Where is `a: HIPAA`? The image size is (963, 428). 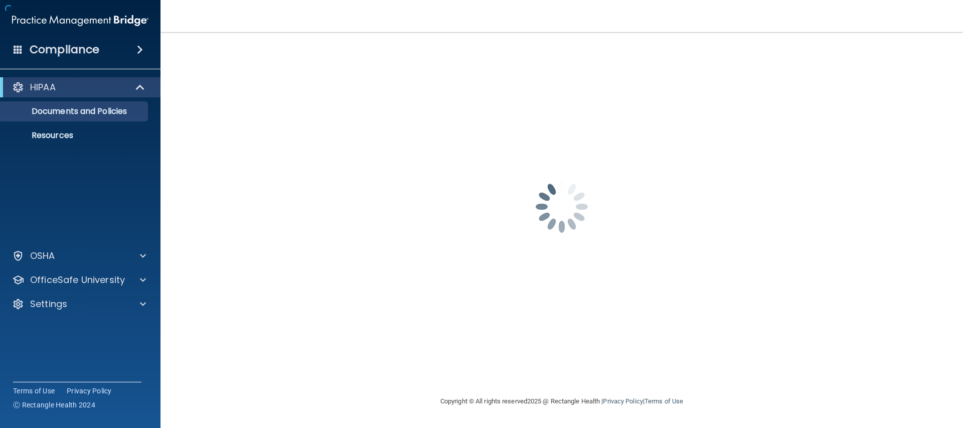 a: HIPAA is located at coordinates (79, 87).